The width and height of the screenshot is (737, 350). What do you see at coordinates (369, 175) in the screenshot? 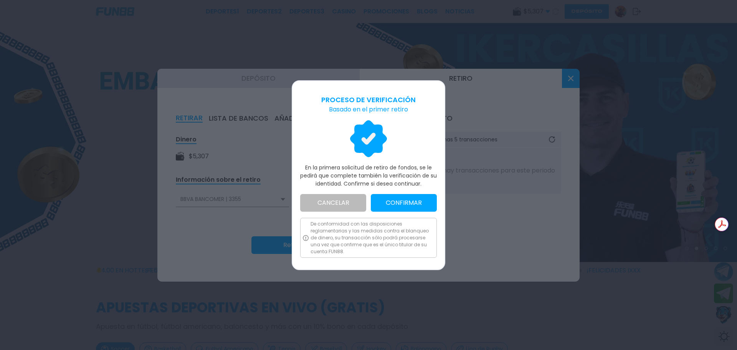
I see `p: En la primera solicitud de retiro de fondos, se le pedirá que complete también la verificación de...` at bounding box center [369, 175].